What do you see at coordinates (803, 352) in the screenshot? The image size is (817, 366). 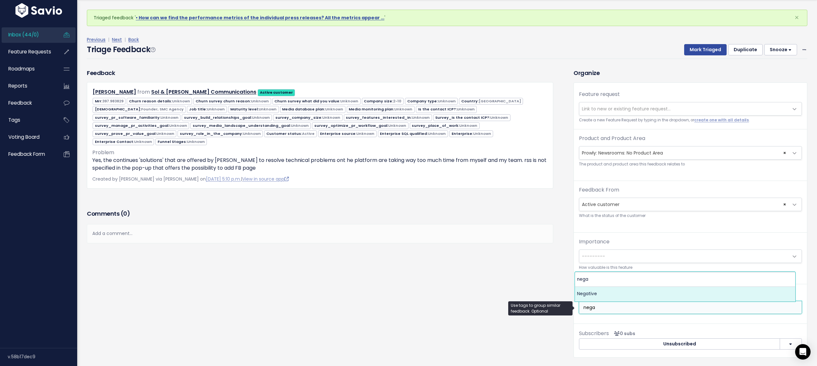 I see `div: Open Intercom Messenger` at bounding box center [803, 352].